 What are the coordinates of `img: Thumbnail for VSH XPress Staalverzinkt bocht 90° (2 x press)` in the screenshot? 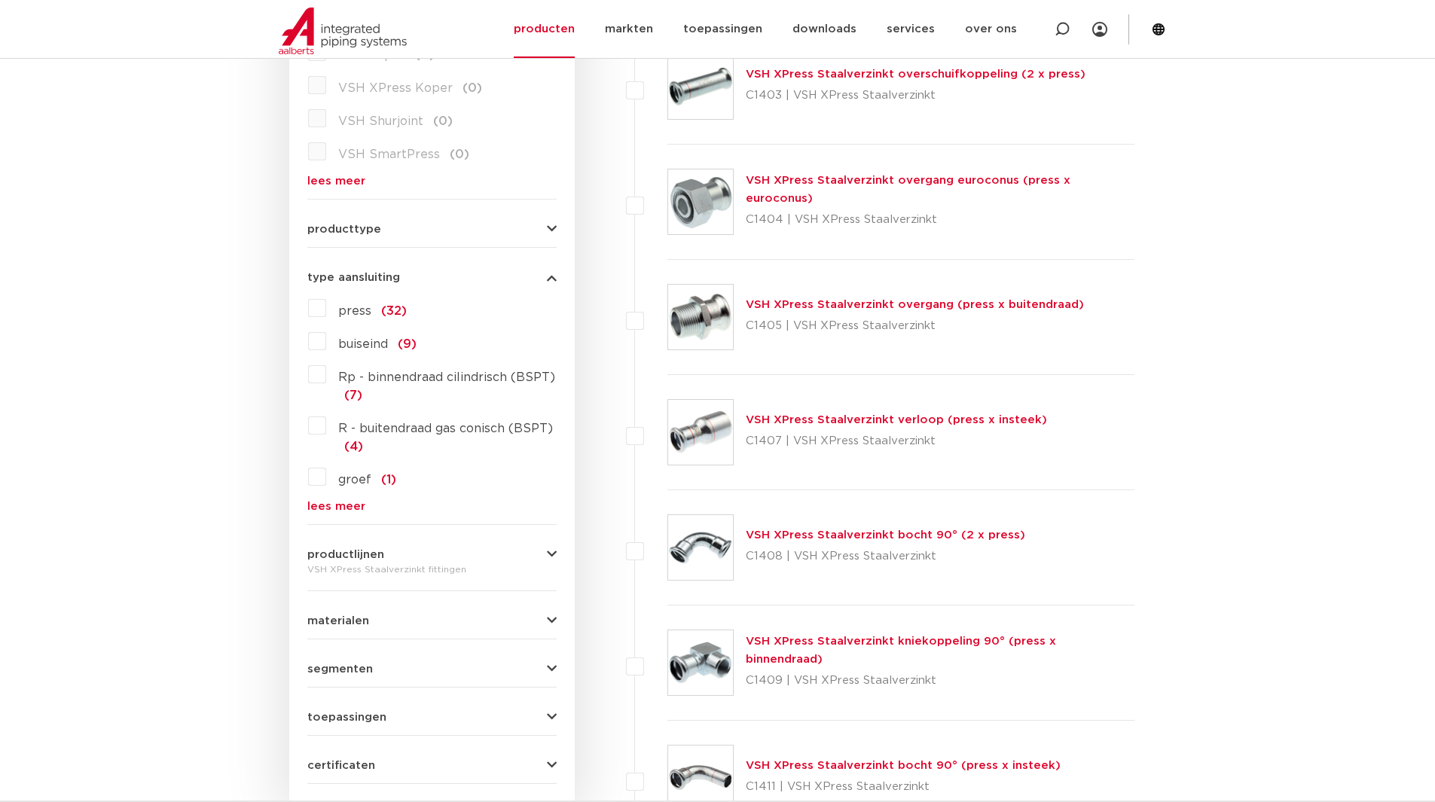 It's located at (701, 548).